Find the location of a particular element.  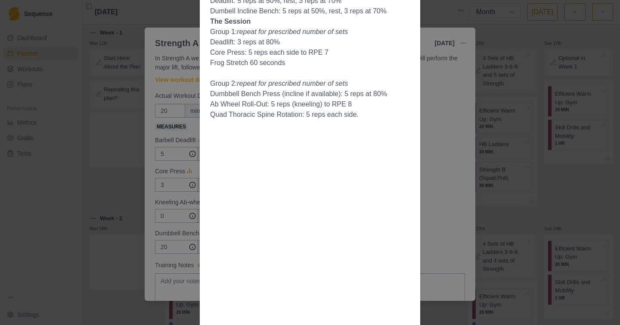

p: Core Press: 5 reps each side to RPE 7 is located at coordinates (310, 53).